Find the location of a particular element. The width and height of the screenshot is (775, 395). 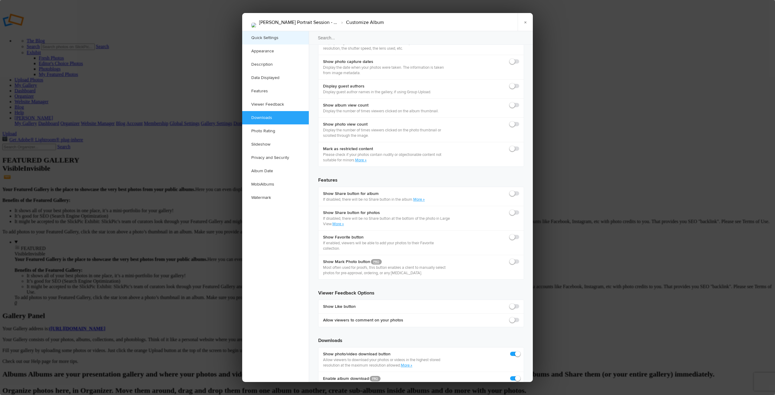

p: Please check if your photos contain nudity or objectionable content not suitable for minors. is located at coordinates (387, 157).